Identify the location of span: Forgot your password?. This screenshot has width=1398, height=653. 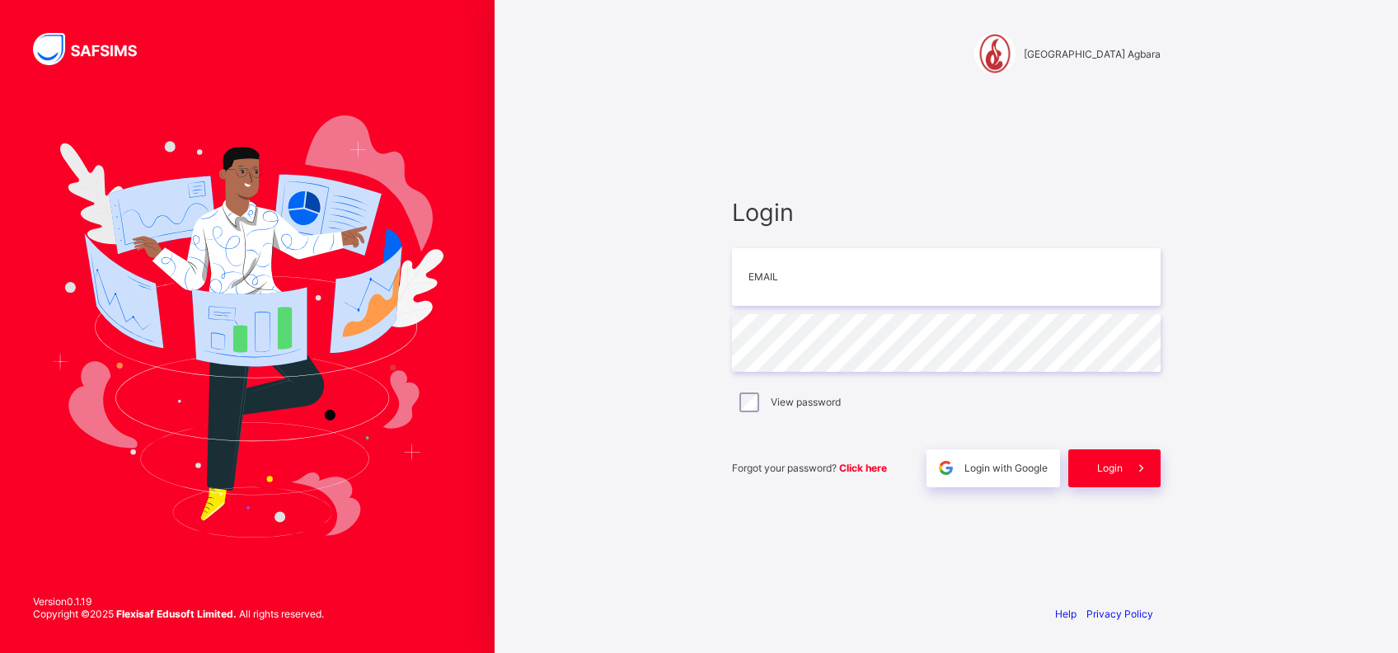
(809, 467).